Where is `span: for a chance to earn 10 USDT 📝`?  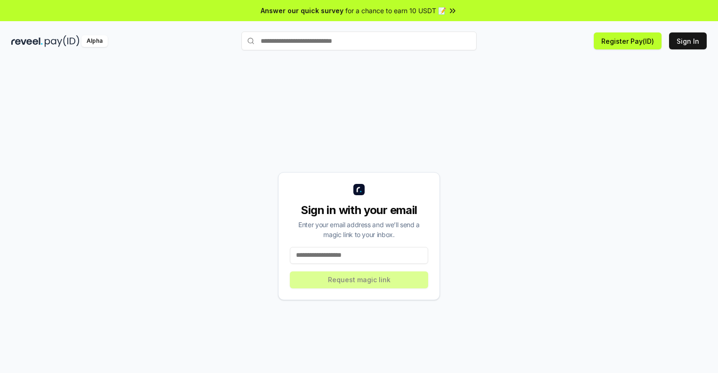
span: for a chance to earn 10 USDT 📝 is located at coordinates (396, 10).